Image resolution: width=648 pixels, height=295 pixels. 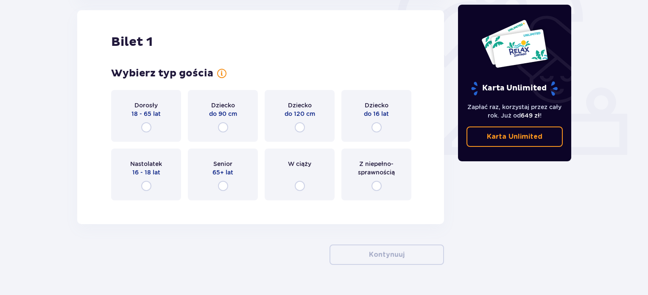 I want to click on span: Z niepełno­sprawnością, so click(x=376, y=168).